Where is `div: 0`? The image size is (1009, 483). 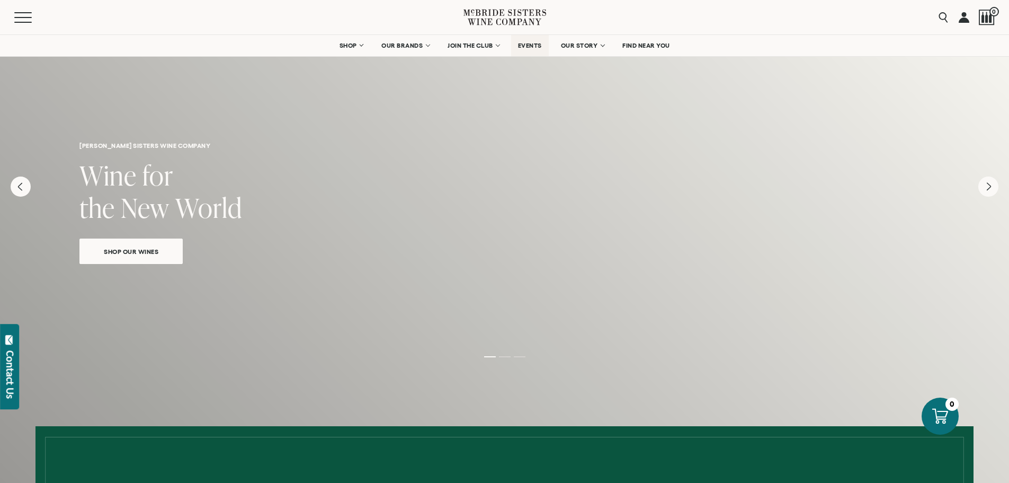
div: 0 is located at coordinates (952, 404).